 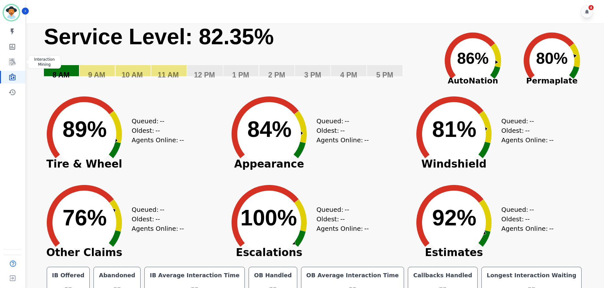 I want to click on text: Service Level: 82.35%, so click(x=159, y=37).